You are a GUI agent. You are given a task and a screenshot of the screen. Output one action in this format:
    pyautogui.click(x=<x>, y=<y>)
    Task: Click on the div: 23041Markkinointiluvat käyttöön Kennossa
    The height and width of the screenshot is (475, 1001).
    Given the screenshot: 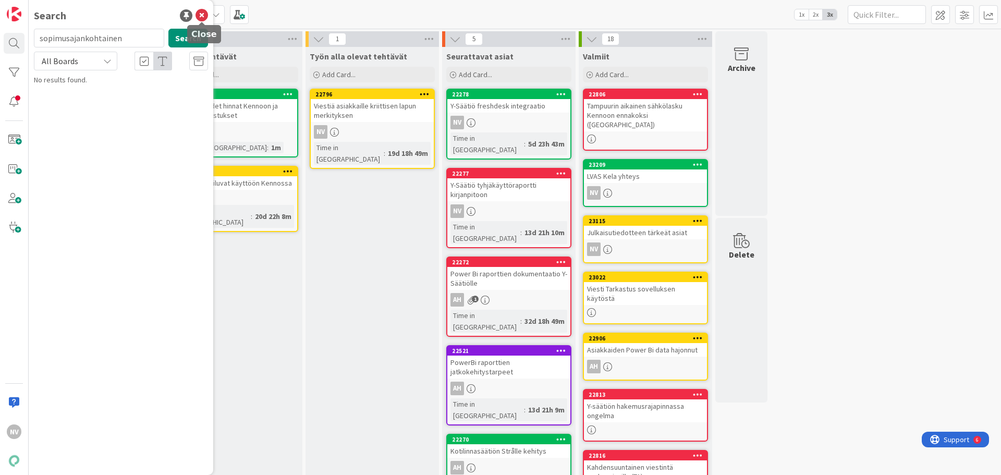 What is the action you would take?
    pyautogui.click(x=236, y=178)
    